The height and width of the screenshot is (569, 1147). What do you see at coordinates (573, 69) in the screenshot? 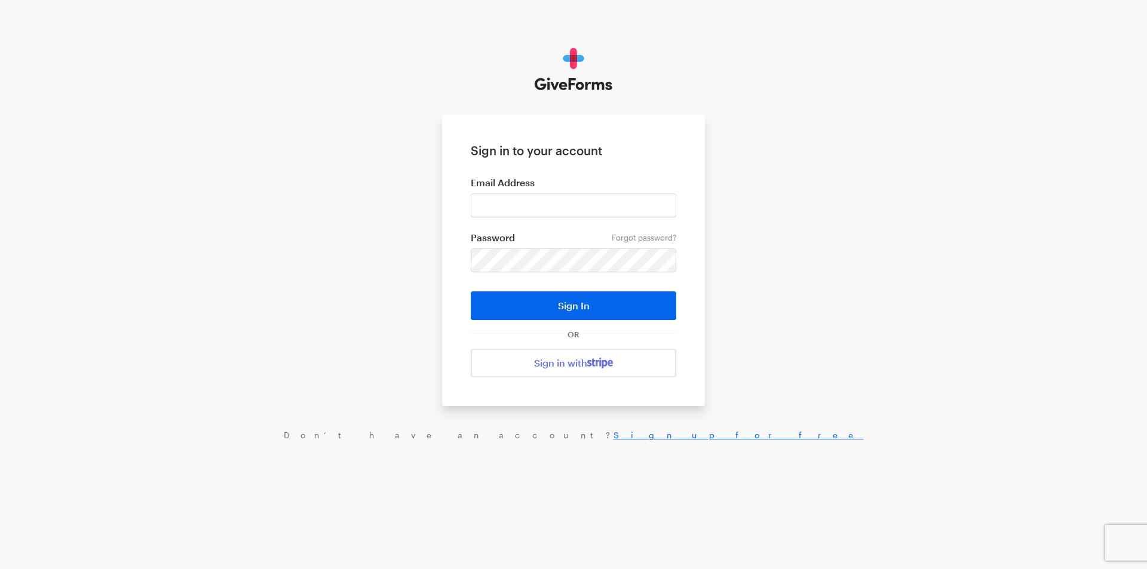
I see `img: GiveForms` at bounding box center [573, 69].